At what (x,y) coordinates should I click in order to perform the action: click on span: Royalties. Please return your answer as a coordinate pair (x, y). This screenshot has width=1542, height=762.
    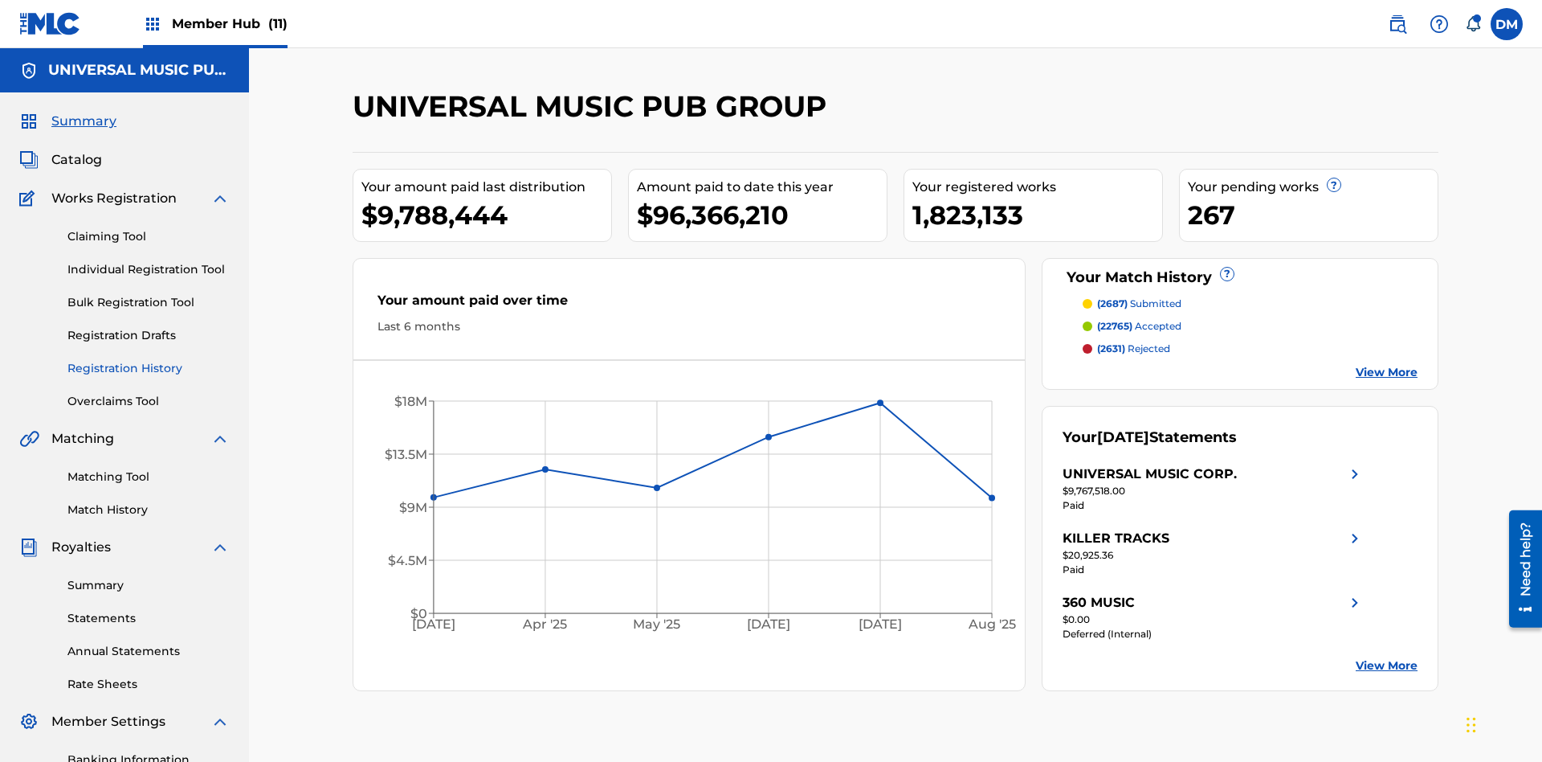
    Looking at the image, I should click on (81, 547).